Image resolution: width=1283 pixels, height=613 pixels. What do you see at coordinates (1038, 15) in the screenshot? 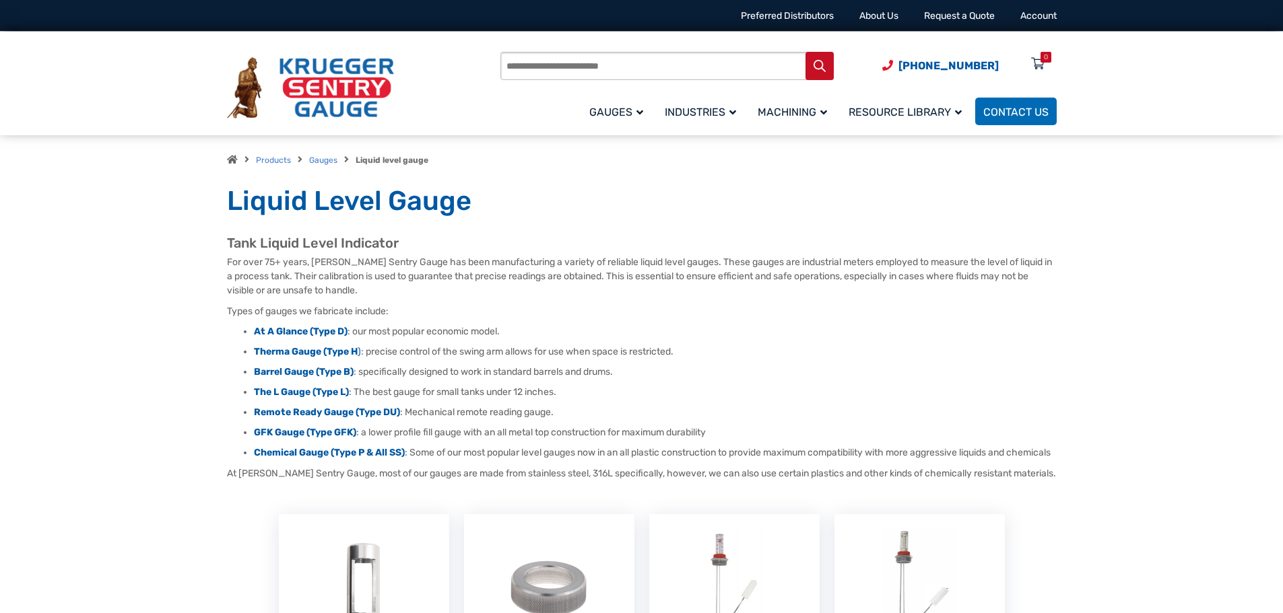
I see `a: Account` at bounding box center [1038, 15].